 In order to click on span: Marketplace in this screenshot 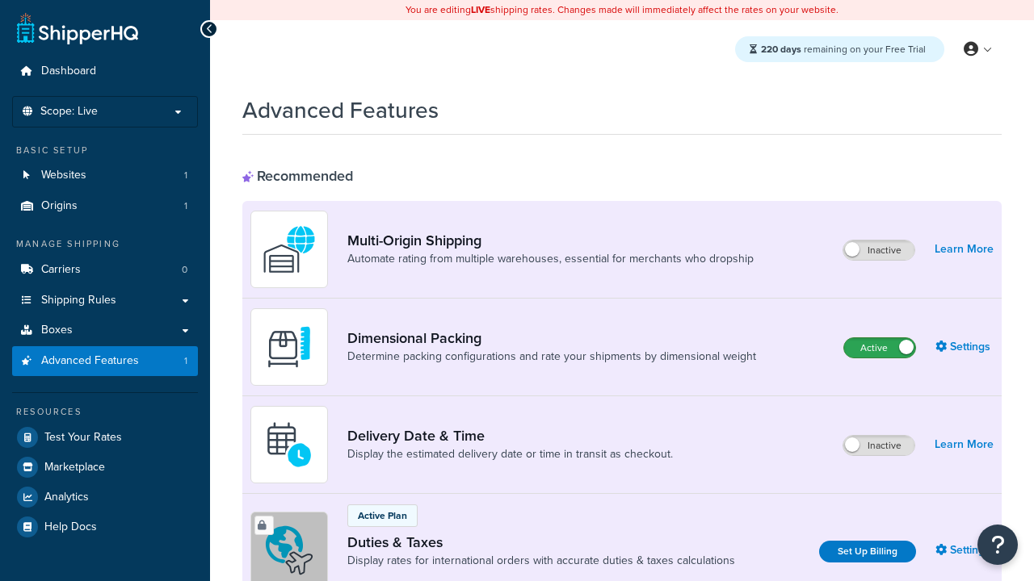, I will do `click(74, 468)`.